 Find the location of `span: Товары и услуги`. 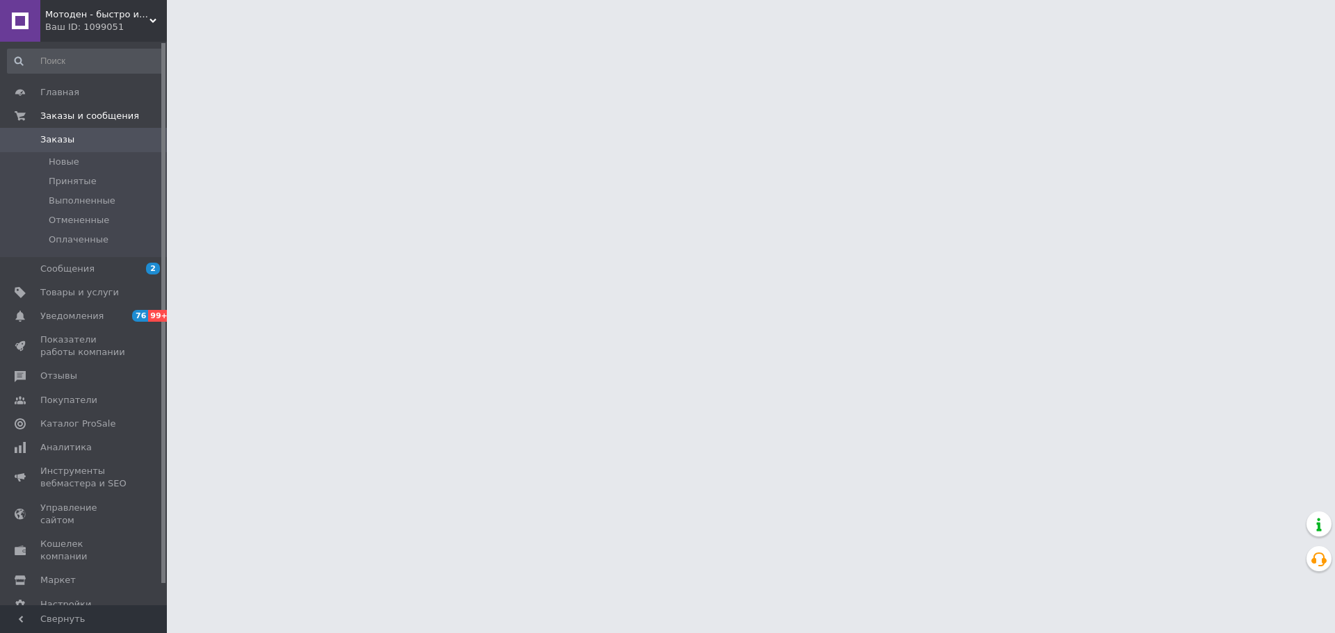

span: Товары и услуги is located at coordinates (79, 293).